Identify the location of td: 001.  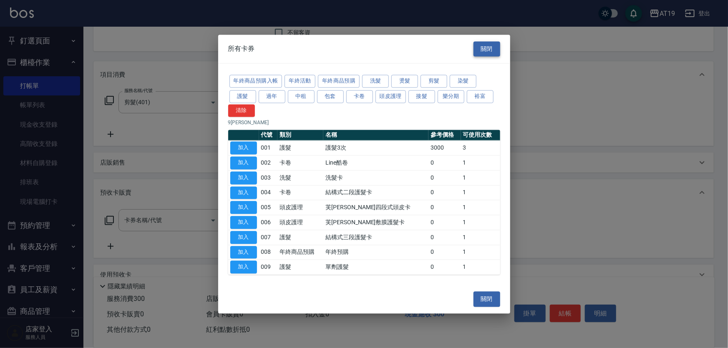
(268, 148).